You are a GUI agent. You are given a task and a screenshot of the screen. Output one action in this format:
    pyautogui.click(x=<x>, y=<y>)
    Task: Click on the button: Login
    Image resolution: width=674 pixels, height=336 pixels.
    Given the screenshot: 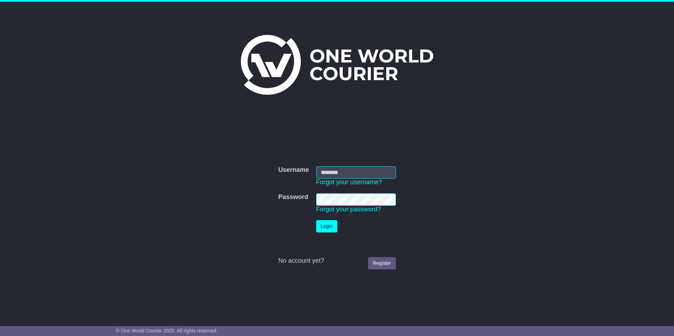 What is the action you would take?
    pyautogui.click(x=327, y=226)
    